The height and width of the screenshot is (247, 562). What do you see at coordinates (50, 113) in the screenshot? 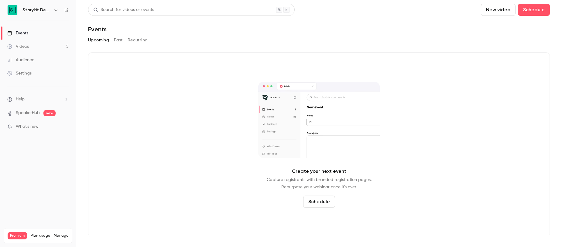
I see `span: new` at bounding box center [50, 113].